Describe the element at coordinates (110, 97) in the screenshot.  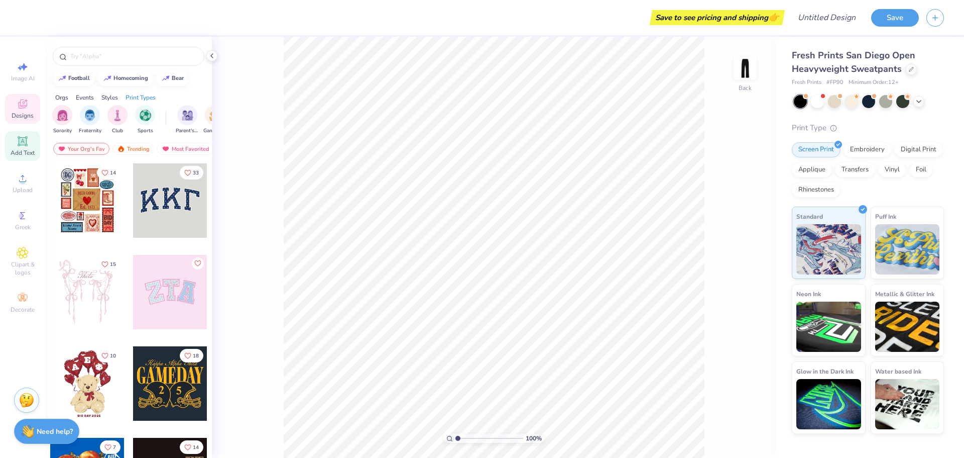
I see `div: Styles` at that location.